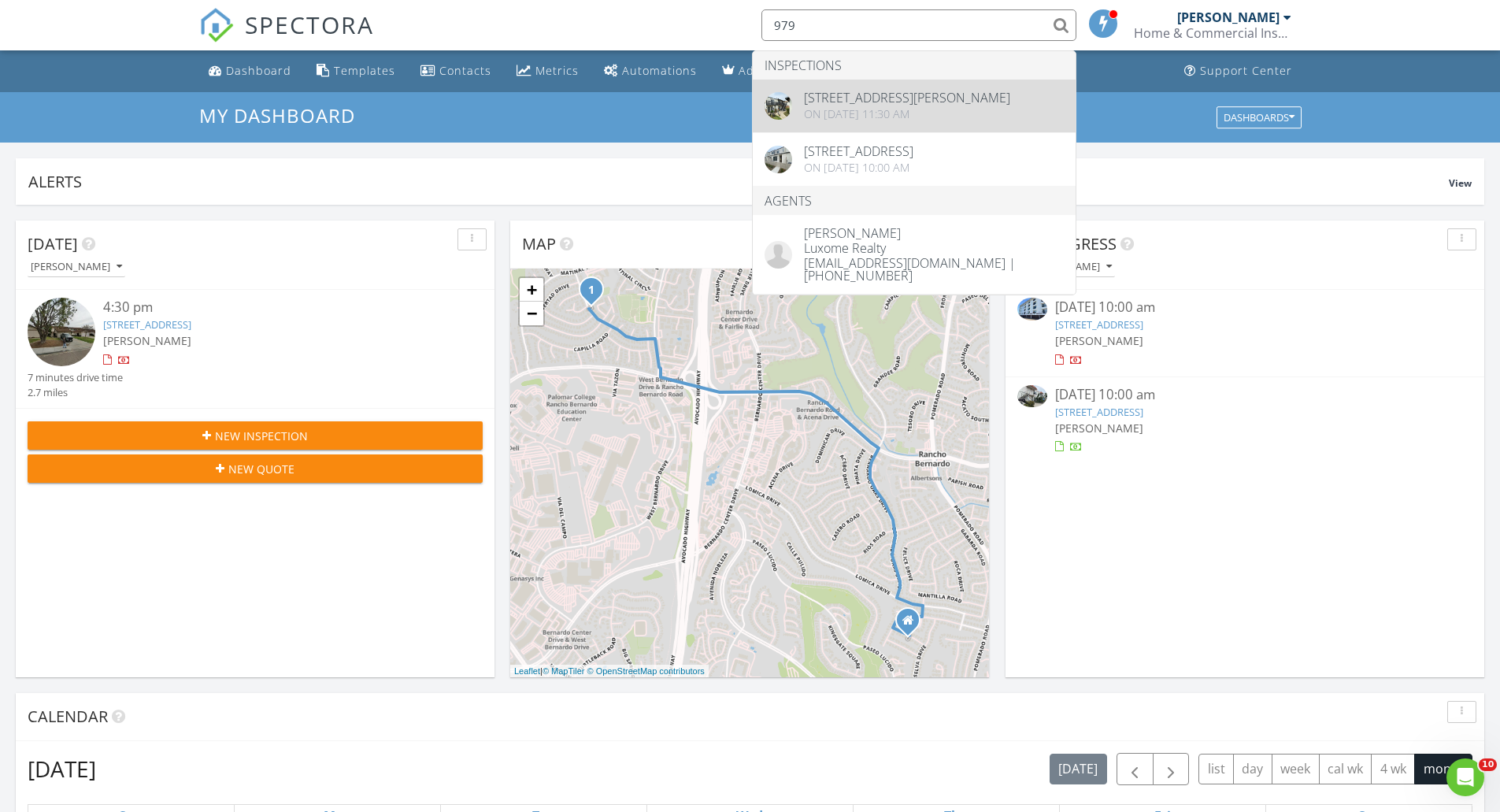 The height and width of the screenshot is (812, 1500). I want to click on i: 1, so click(591, 290).